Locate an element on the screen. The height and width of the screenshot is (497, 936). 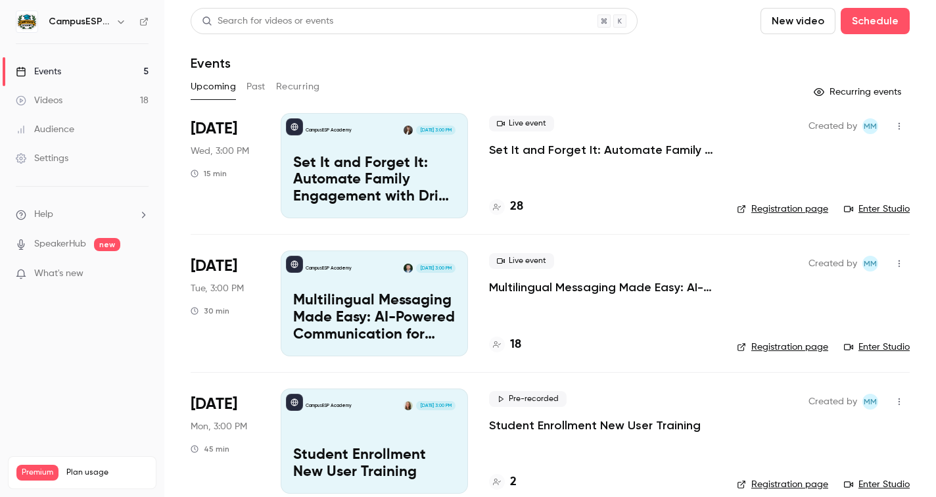
button: Upcoming is located at coordinates (213, 87).